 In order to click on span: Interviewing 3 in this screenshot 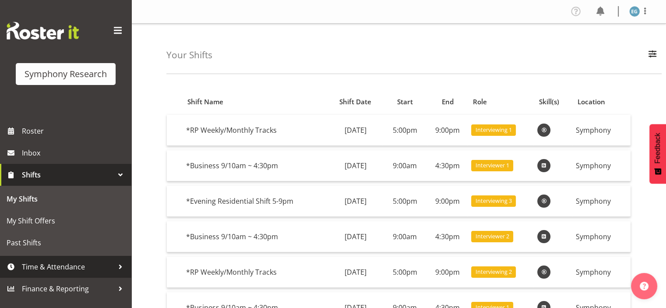, I will do `click(494, 201)`.